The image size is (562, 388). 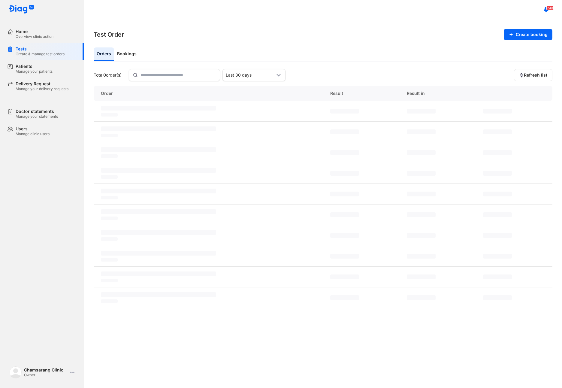 I want to click on div: Manage clinic users, so click(x=32, y=134).